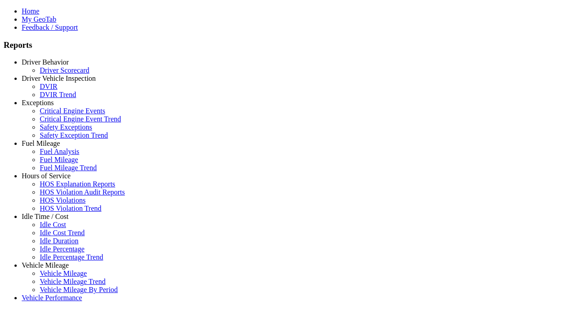 The image size is (578, 325). I want to click on a: Idle Cost Trend, so click(62, 232).